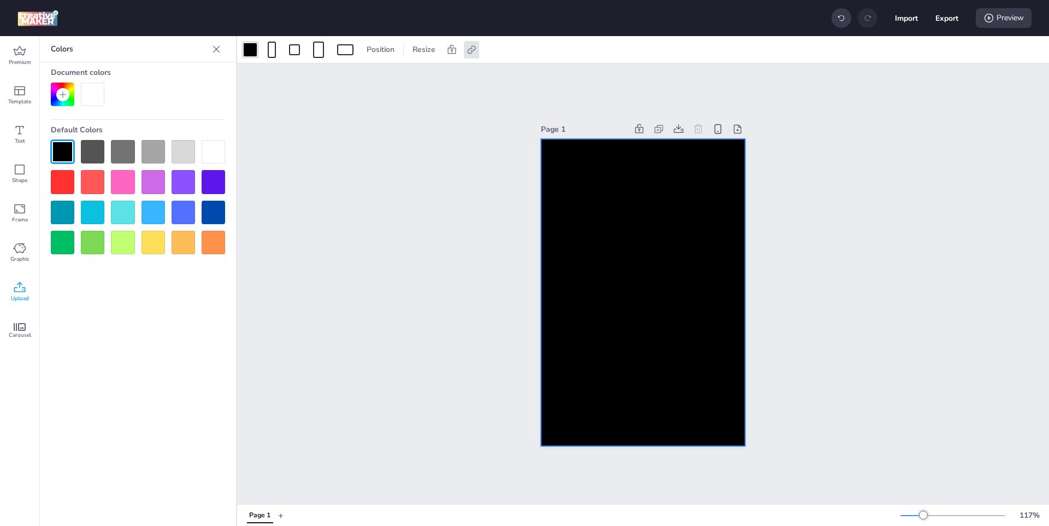  What do you see at coordinates (20, 335) in the screenshot?
I see `span: Carousel` at bounding box center [20, 335].